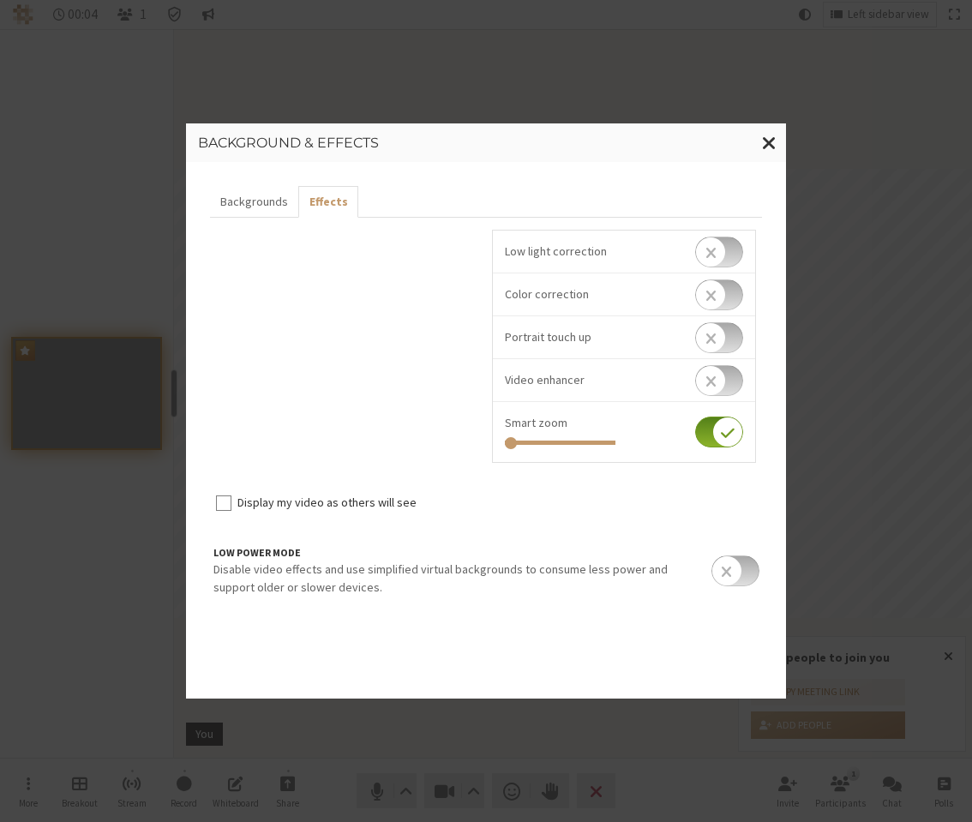 Image resolution: width=972 pixels, height=822 pixels. Describe the element at coordinates (769, 143) in the screenshot. I see `button: Close modal` at that location.